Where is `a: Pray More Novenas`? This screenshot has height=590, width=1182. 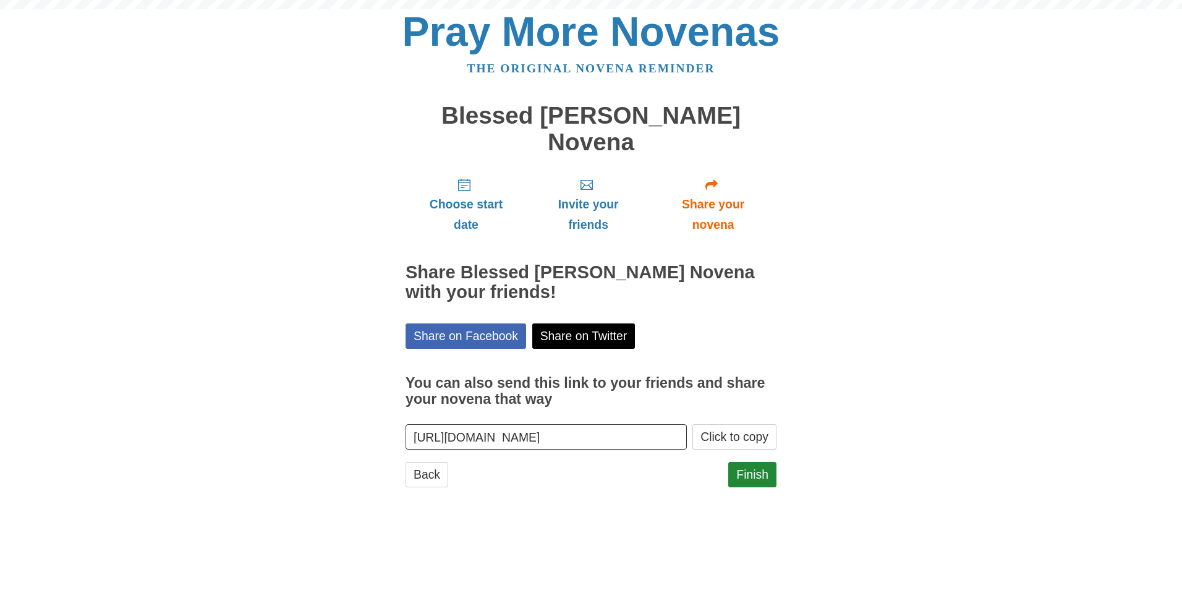
a: Pray More Novenas is located at coordinates (591, 32).